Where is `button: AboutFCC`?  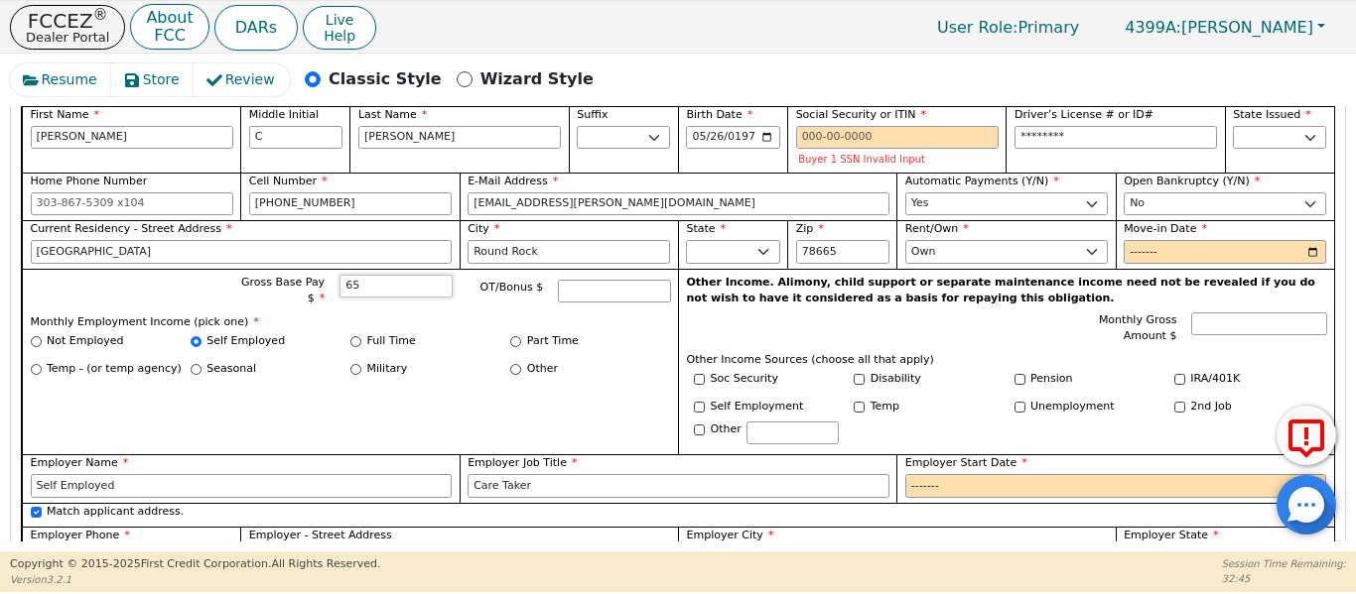 button: AboutFCC is located at coordinates (169, 27).